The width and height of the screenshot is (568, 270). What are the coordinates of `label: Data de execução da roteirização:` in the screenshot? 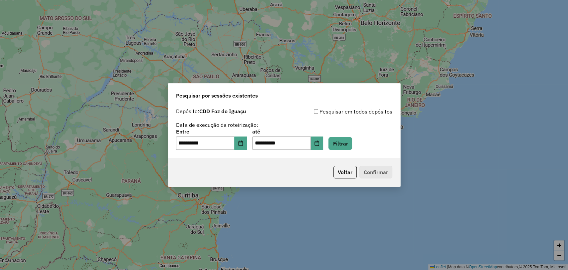 It's located at (217, 125).